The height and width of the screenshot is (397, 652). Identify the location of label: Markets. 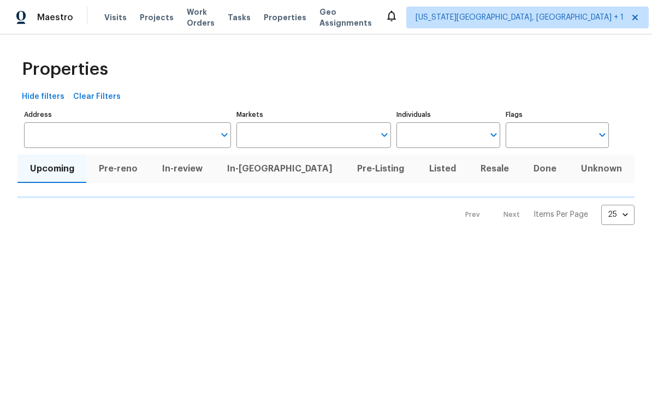
(314, 115).